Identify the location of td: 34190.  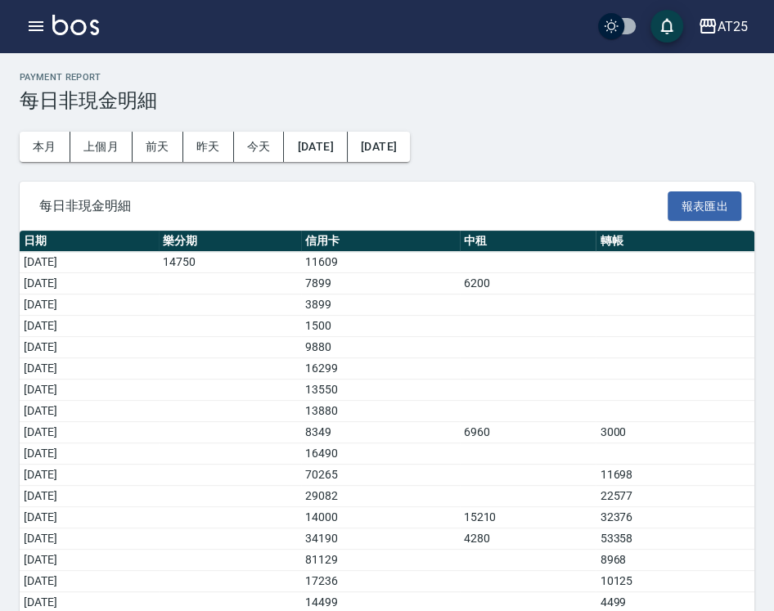
(381, 539).